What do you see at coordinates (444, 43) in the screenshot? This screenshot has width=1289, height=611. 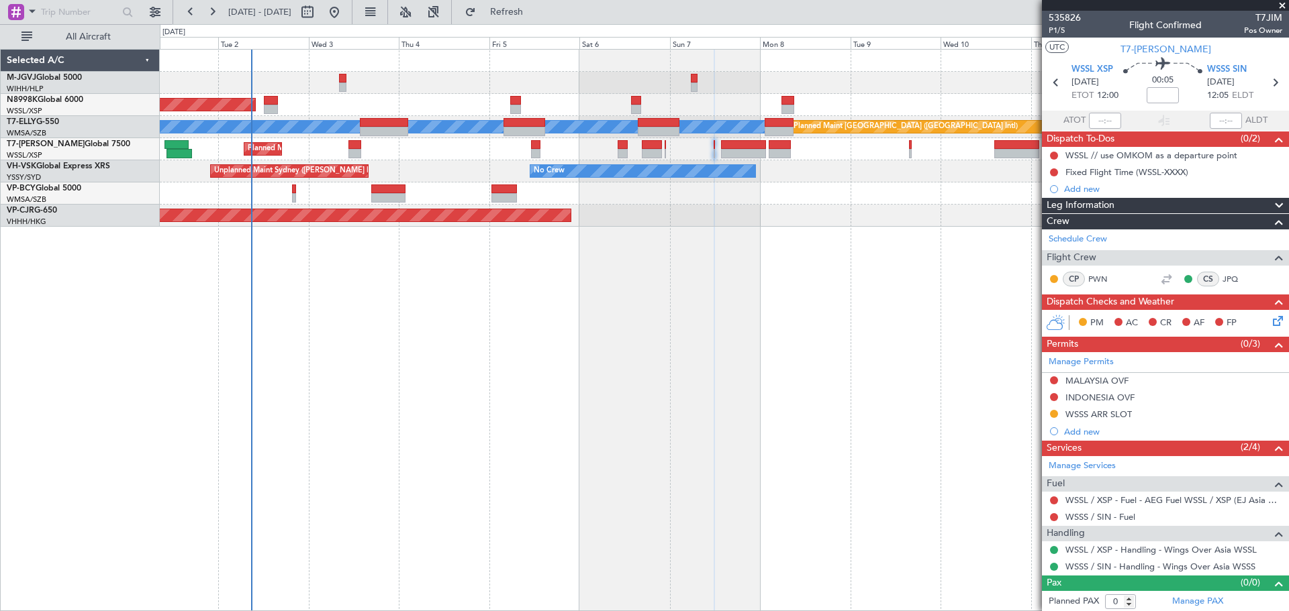 I see `div: Thu 4` at bounding box center [444, 43].